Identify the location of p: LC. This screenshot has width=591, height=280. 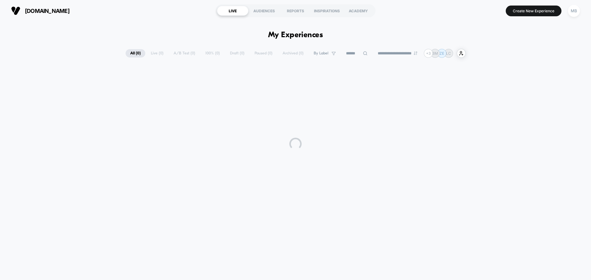
(448, 53).